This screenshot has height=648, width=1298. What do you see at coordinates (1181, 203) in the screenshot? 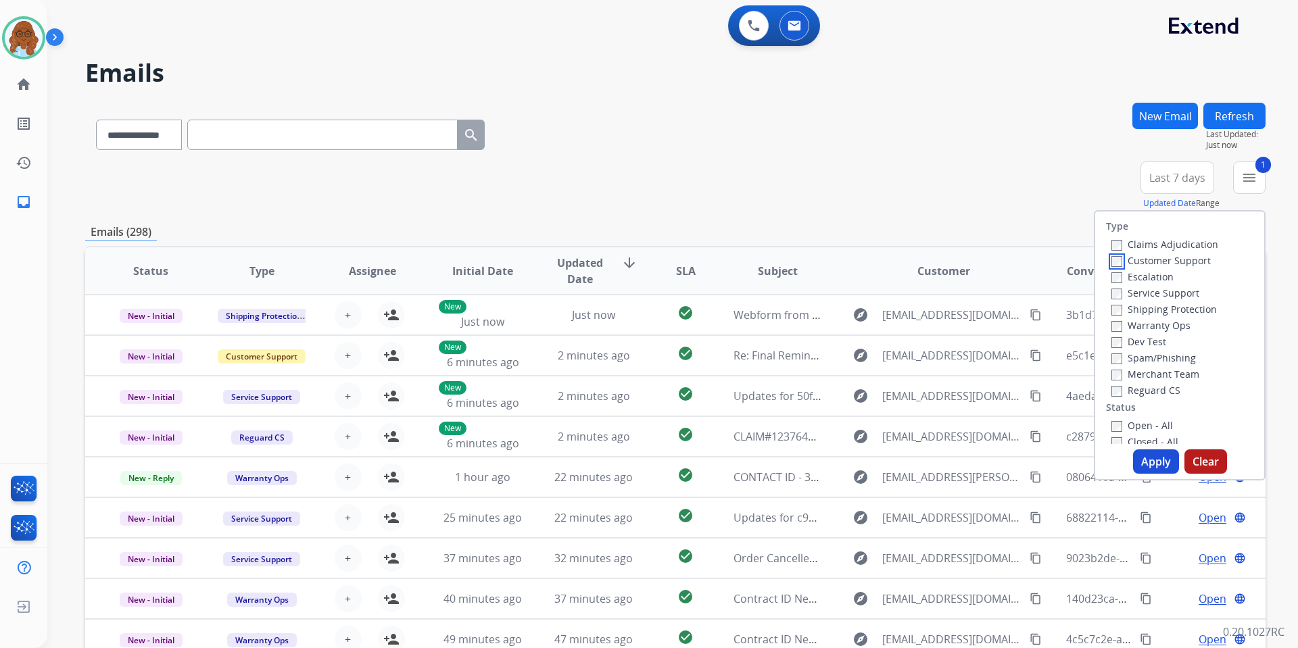
I see `span: Range` at bounding box center [1181, 203].